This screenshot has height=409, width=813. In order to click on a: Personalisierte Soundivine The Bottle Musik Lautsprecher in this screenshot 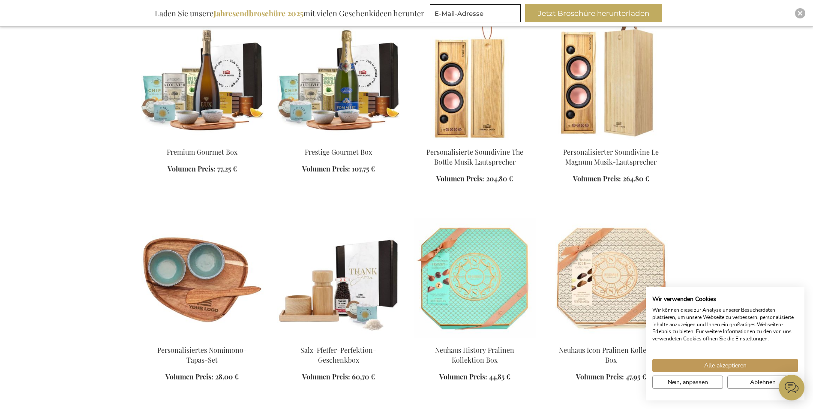, I will do `click(475, 157)`.